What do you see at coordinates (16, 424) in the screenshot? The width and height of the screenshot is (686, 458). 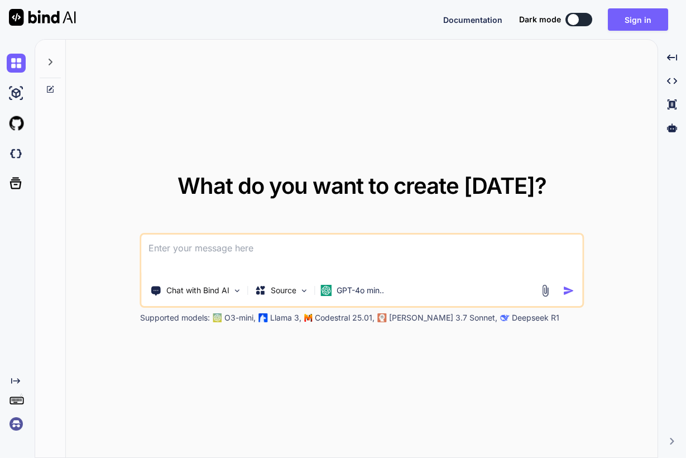 I see `img: signin` at bounding box center [16, 424].